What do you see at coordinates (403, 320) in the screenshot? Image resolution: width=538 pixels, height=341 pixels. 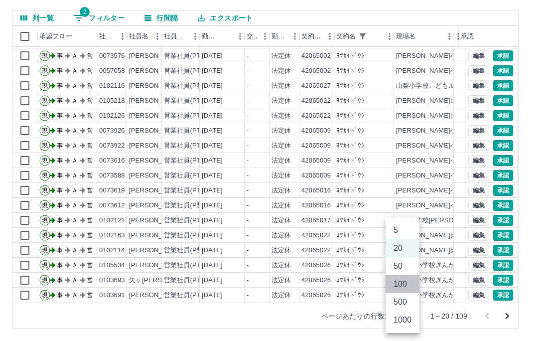 I see `li: 1000` at bounding box center [403, 320].